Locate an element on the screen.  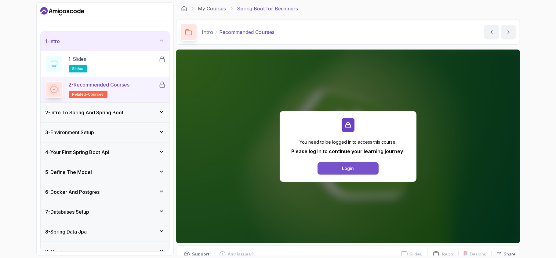
p: Repo is located at coordinates (448, 254).